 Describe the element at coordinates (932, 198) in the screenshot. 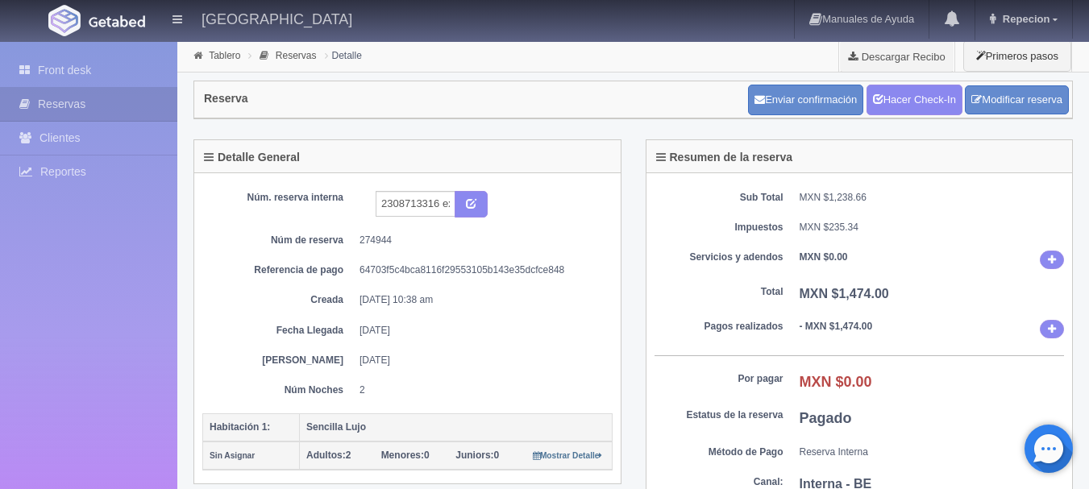

I see `dd: MXN $1,238.66` at that location.